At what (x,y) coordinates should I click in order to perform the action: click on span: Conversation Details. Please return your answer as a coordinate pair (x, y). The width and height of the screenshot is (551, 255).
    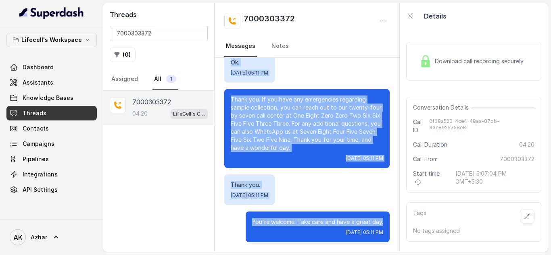
    Looking at the image, I should click on (443, 108).